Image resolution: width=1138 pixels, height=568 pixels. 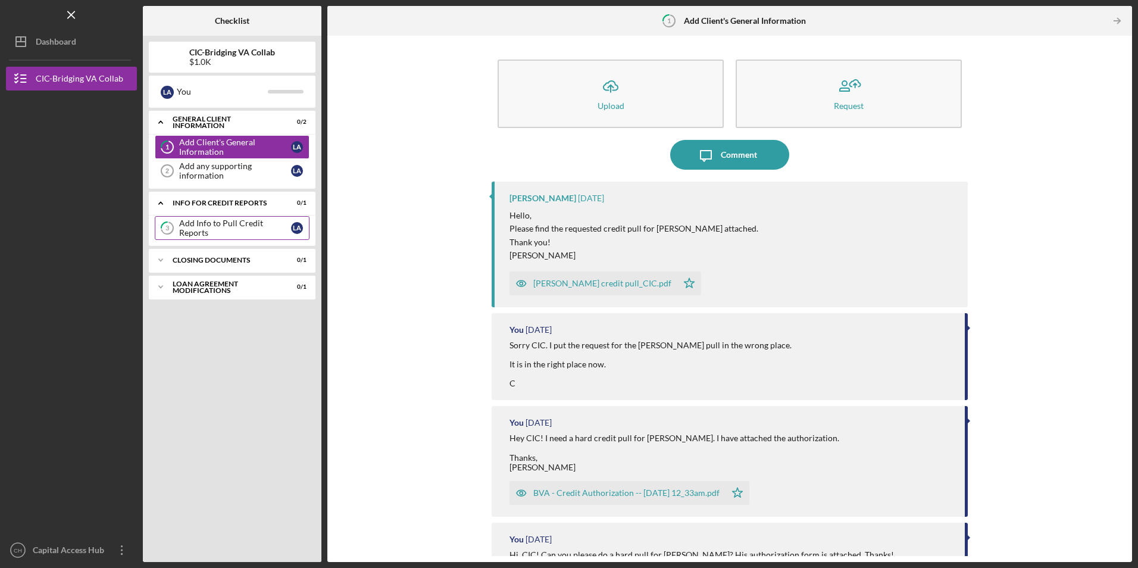 I want to click on a: 3Add Info to Pull Credit ReportsLA, so click(x=232, y=228).